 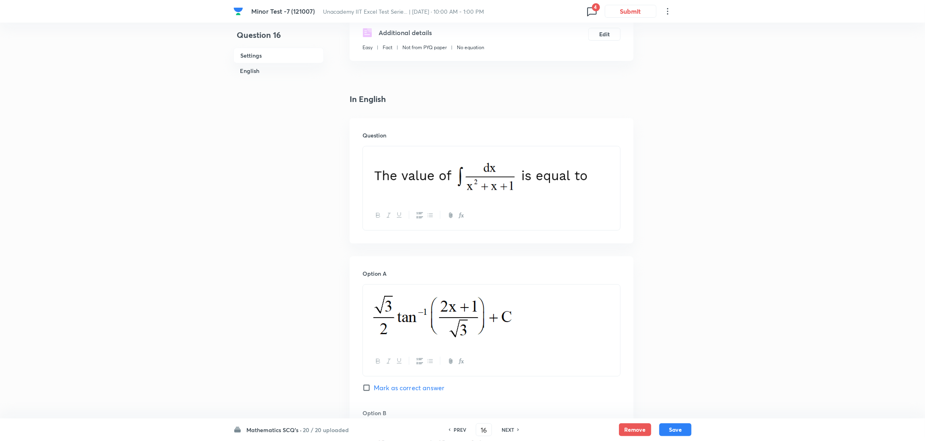 I want to click on h6: Settings, so click(x=279, y=55).